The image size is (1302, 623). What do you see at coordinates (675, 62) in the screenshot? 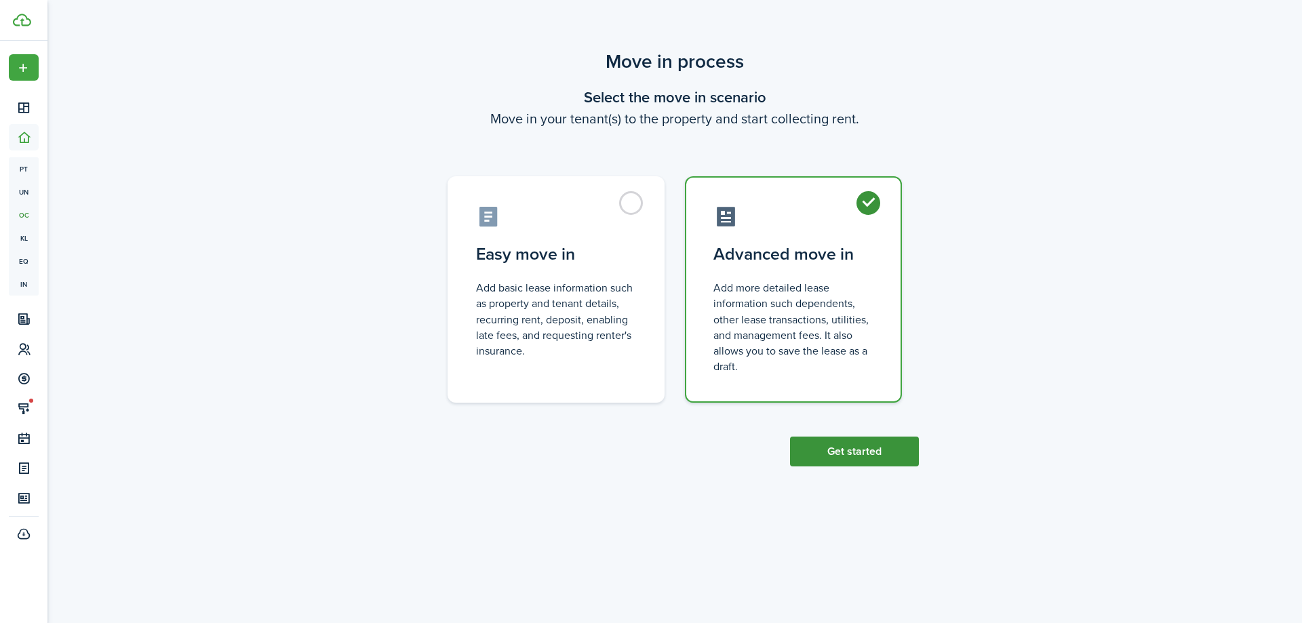
I see `scenario-title: Move in process` at bounding box center [675, 62].